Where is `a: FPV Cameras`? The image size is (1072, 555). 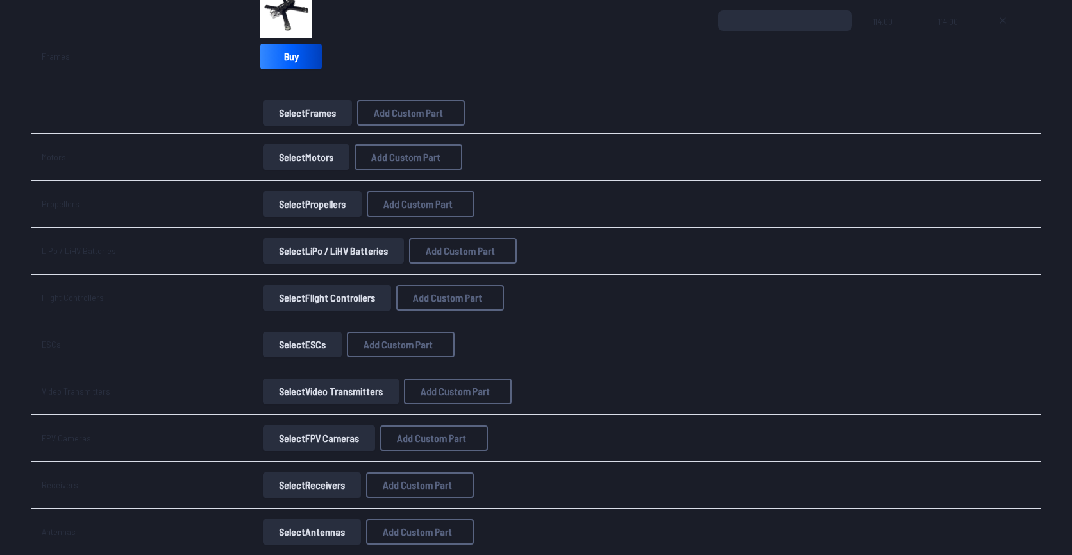 a: FPV Cameras is located at coordinates (66, 437).